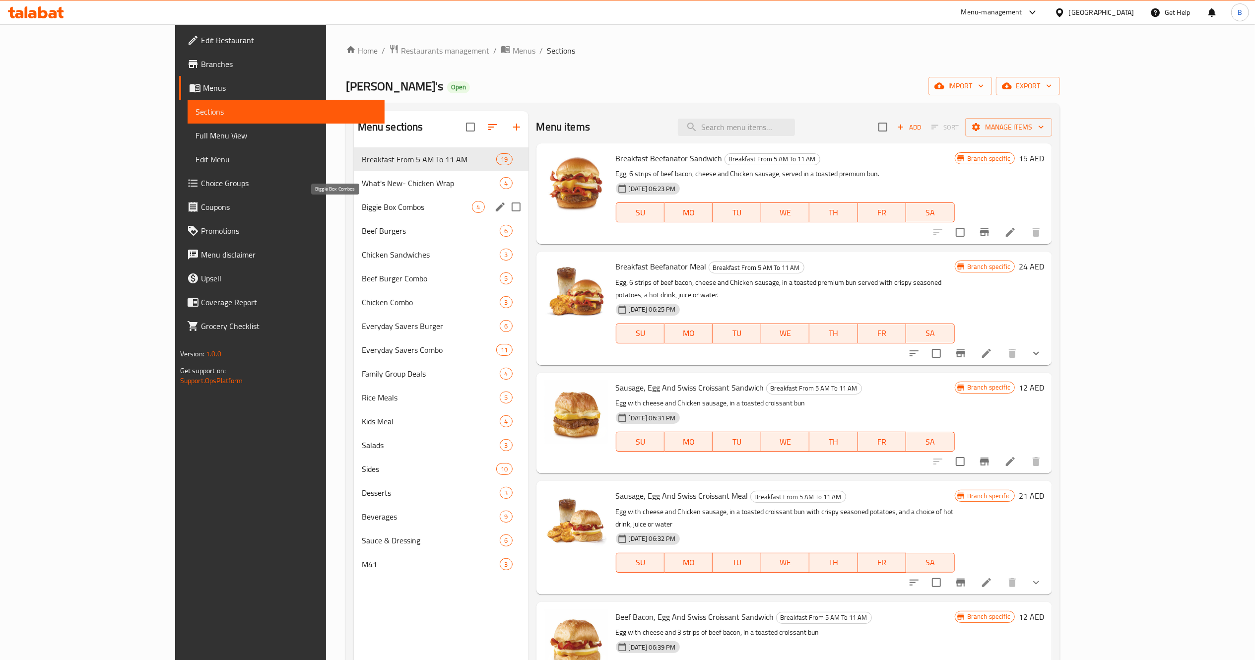 The height and width of the screenshot is (660, 1255). Describe the element at coordinates (431, 564) in the screenshot. I see `div: M41` at that location.